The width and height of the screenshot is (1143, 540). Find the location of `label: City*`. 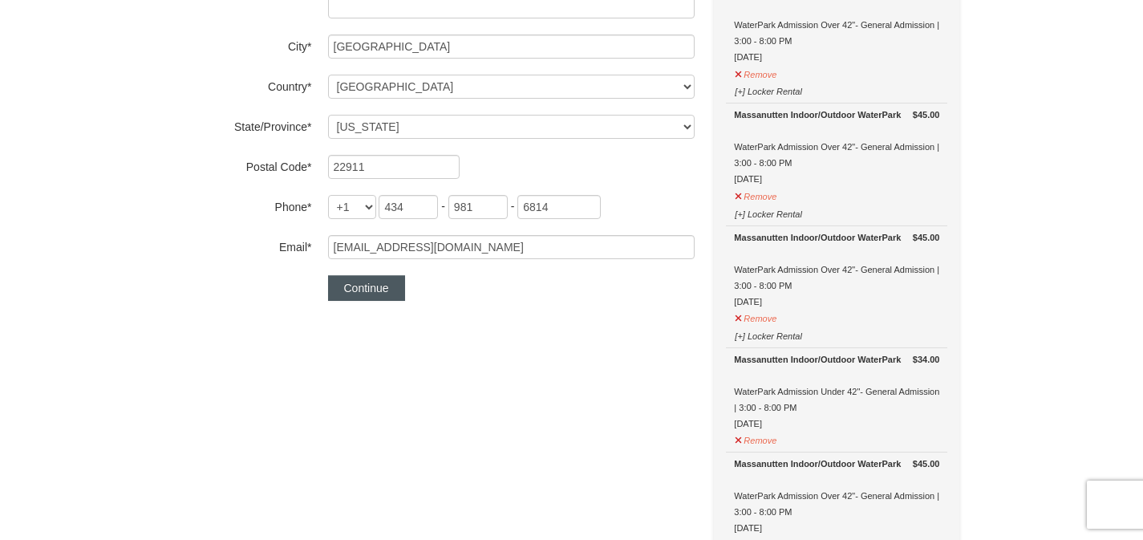

label: City* is located at coordinates (248, 44).